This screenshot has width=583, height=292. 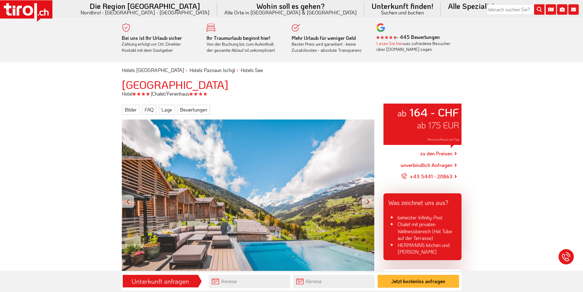 What do you see at coordinates (551, 9) in the screenshot?
I see `i: Karte öffnen` at bounding box center [551, 9].